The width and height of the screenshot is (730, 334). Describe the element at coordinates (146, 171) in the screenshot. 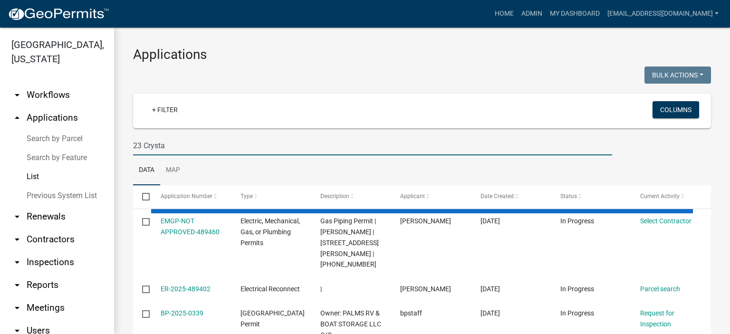

I see `a: Data` at that location.